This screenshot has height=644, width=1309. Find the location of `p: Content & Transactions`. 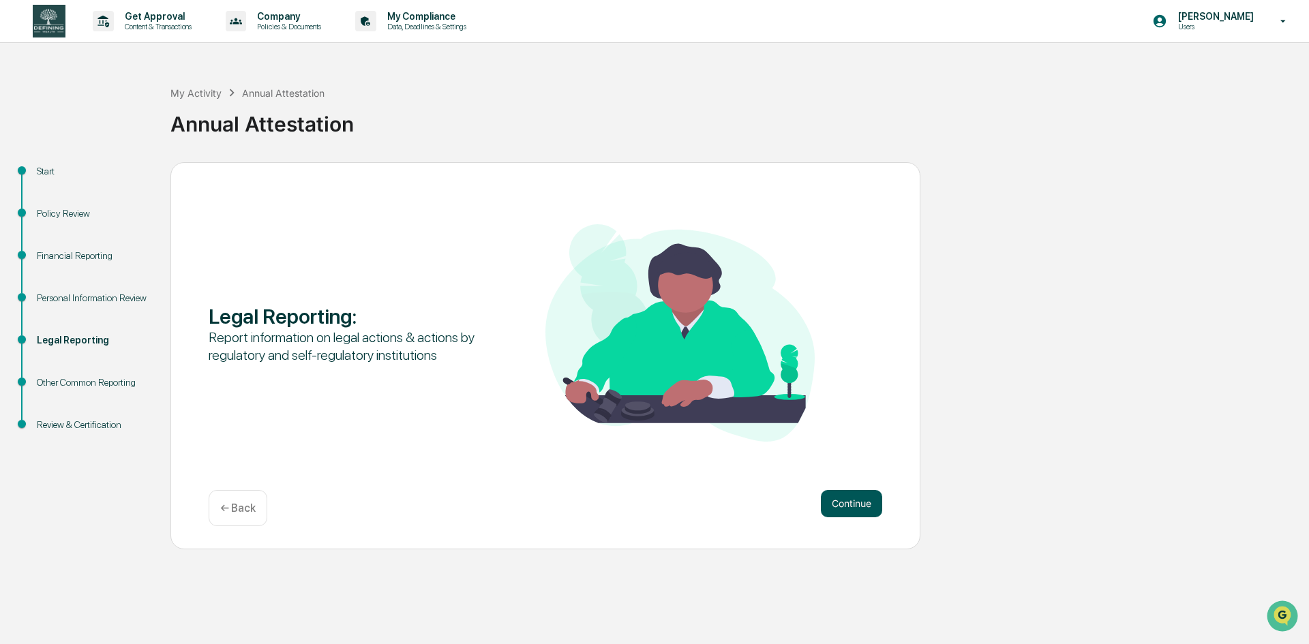

p: Content & Transactions is located at coordinates (156, 27).